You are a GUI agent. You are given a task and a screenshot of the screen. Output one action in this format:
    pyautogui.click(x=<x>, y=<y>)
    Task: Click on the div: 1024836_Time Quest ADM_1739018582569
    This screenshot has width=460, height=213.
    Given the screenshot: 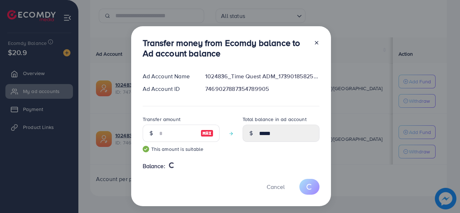 What is the action you would take?
    pyautogui.click(x=262, y=76)
    